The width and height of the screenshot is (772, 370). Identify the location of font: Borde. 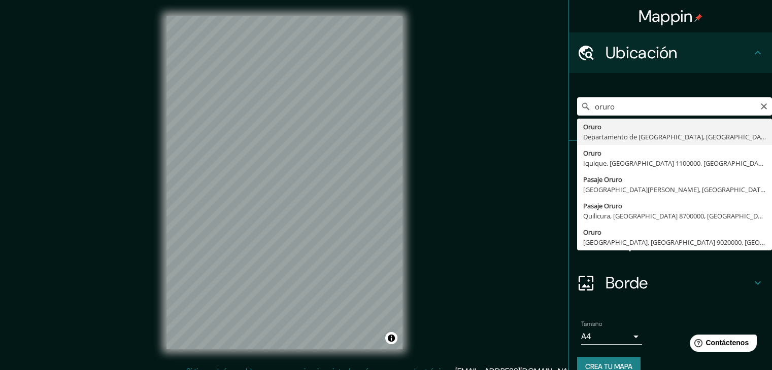
(627, 283).